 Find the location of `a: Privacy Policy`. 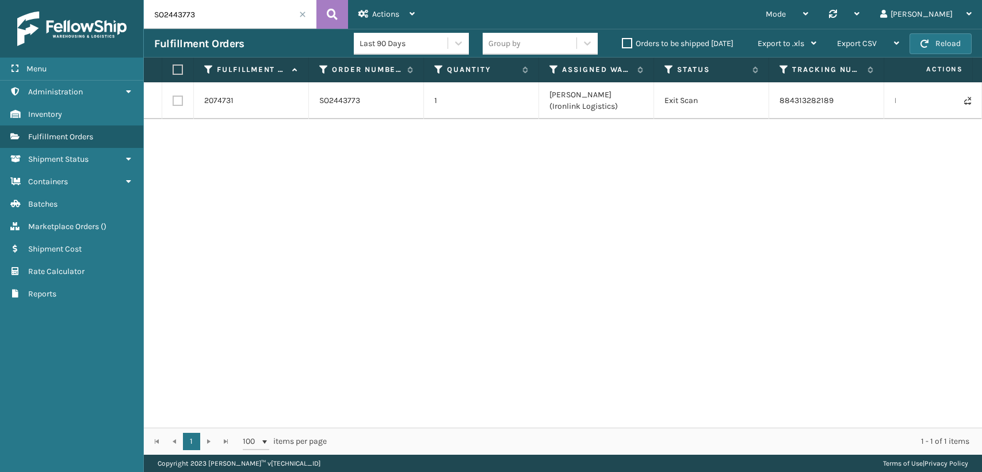

a: Privacy Policy is located at coordinates (946, 463).